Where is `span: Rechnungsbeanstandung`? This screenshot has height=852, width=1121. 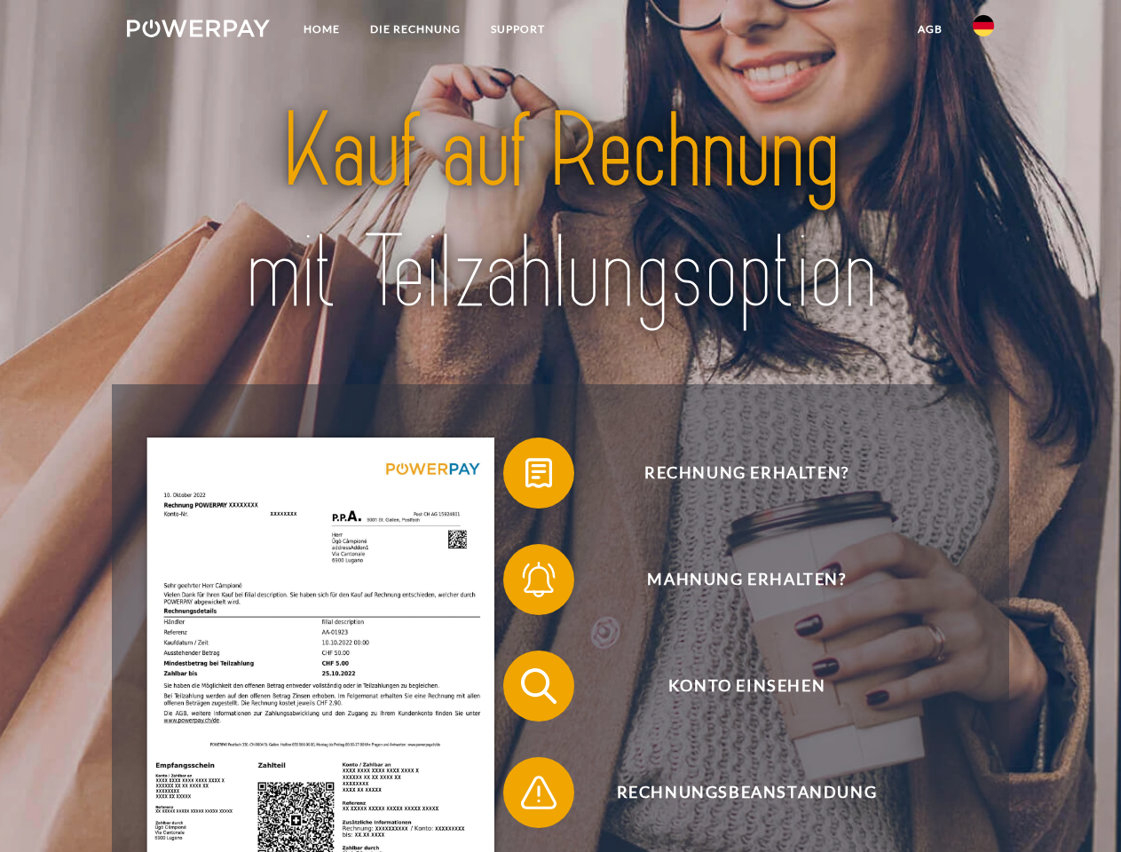
span: Rechnungsbeanstandung is located at coordinates (746, 793).